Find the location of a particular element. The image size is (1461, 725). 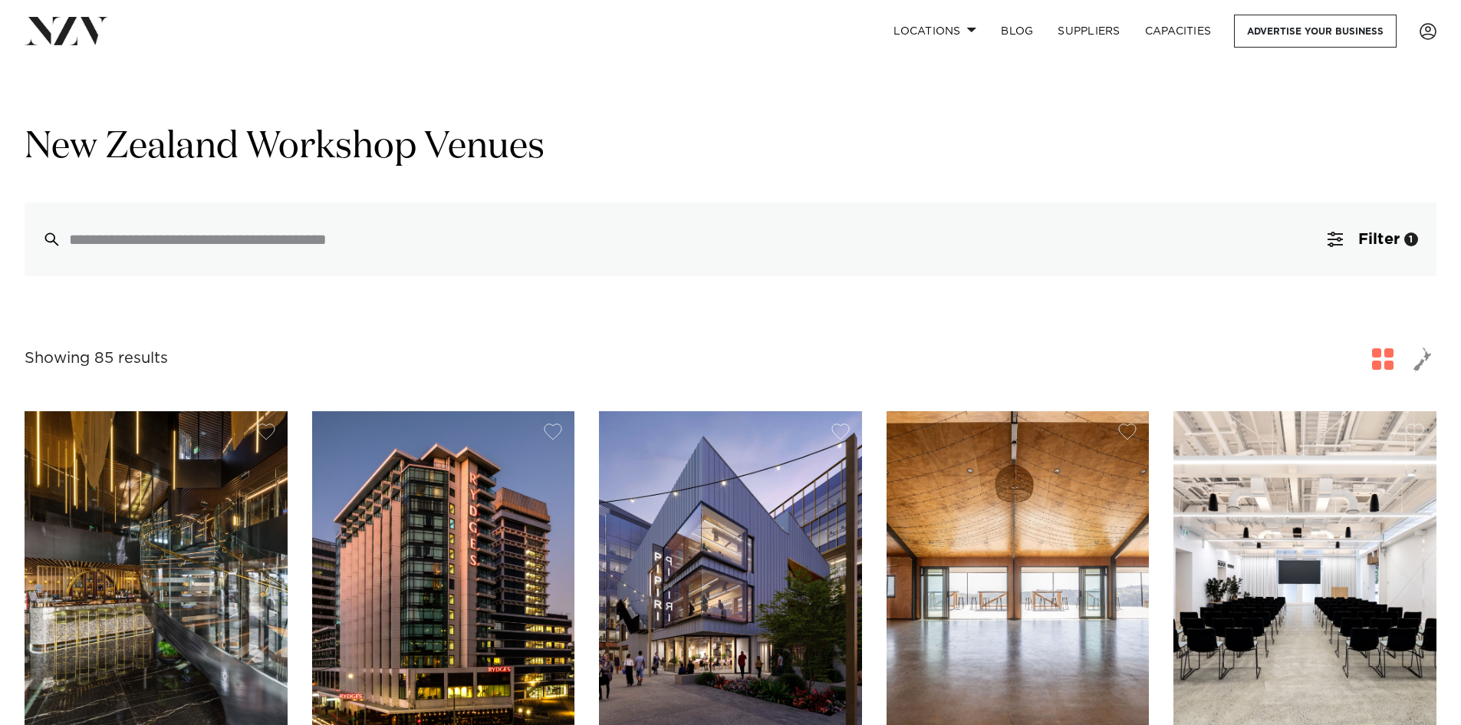

a: BLOG is located at coordinates (1017, 31).